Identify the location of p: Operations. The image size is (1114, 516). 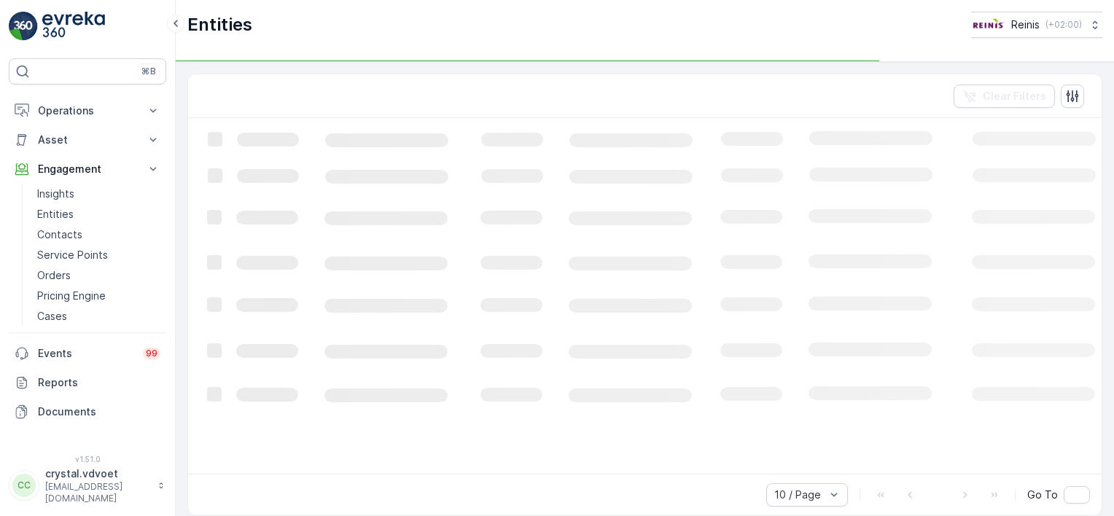
(87, 111).